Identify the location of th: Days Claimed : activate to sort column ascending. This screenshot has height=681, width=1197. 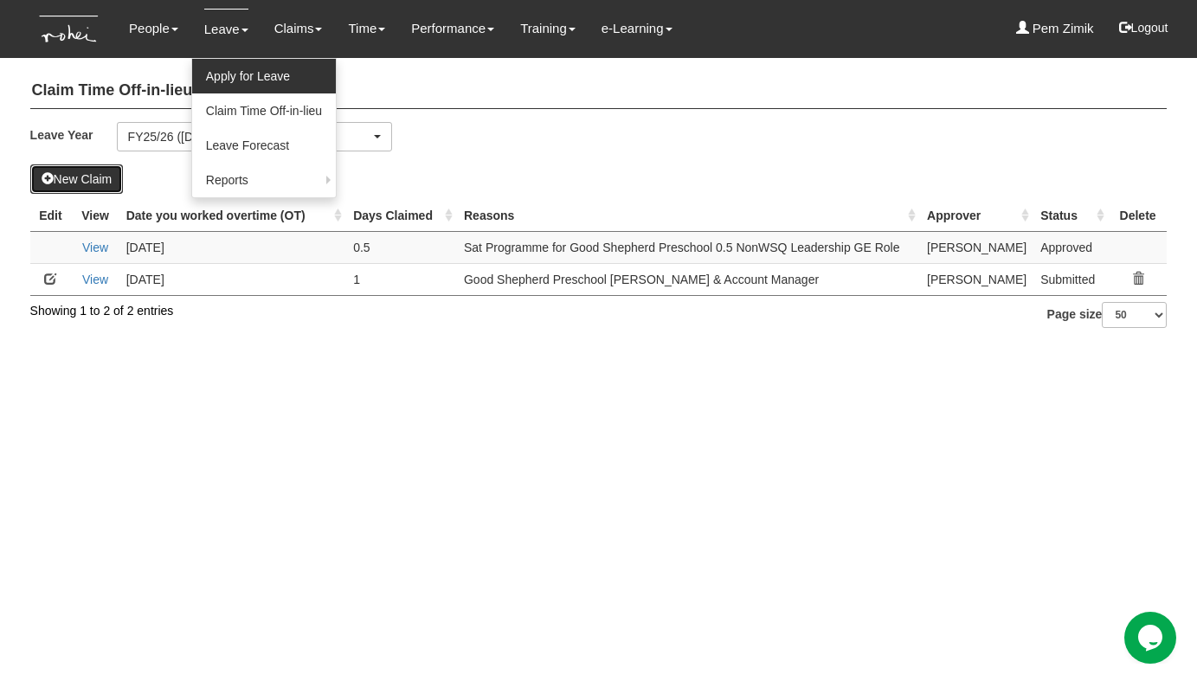
(401, 215).